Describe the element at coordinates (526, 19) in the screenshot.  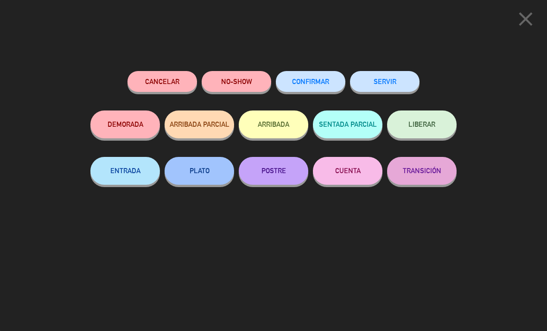
I see `i: close` at that location.